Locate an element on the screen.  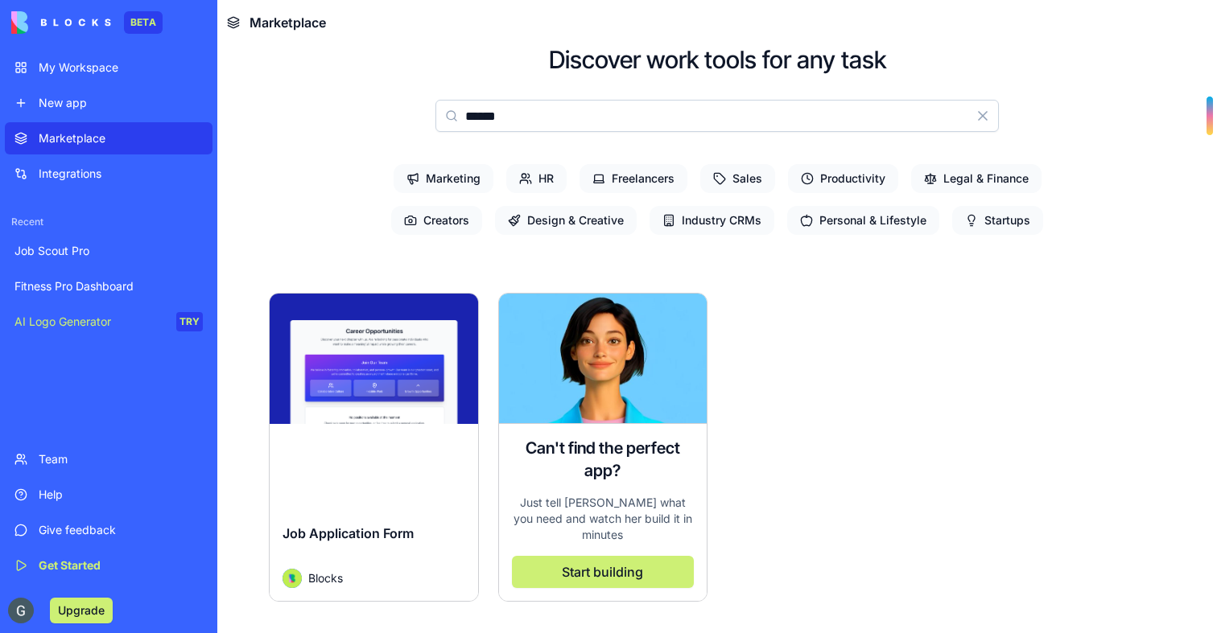
div: New app is located at coordinates (121, 103).